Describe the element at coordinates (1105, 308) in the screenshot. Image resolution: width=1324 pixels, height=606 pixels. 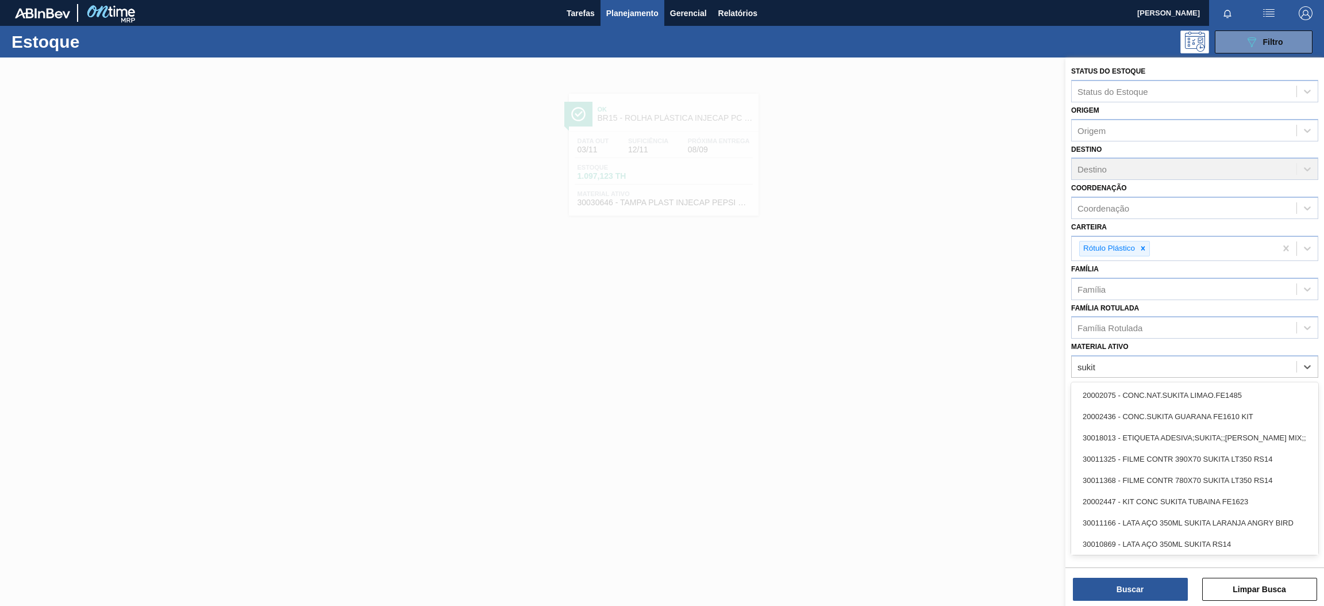
I see `label: Família Rotulada` at that location.